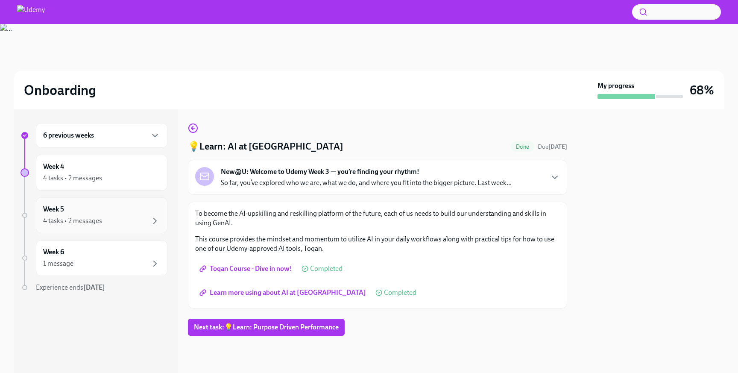  Describe the element at coordinates (266, 327) in the screenshot. I see `a: Next task:💡Learn: Purpose Driven Performance` at that location.